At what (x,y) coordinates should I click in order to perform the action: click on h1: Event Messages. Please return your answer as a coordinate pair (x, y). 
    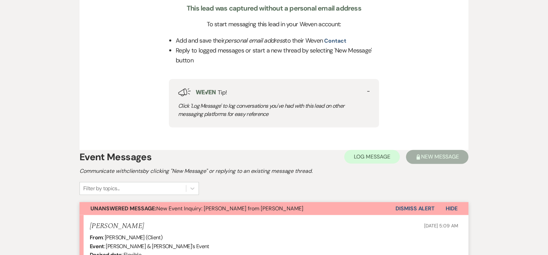
    Looking at the image, I should click on (115, 157).